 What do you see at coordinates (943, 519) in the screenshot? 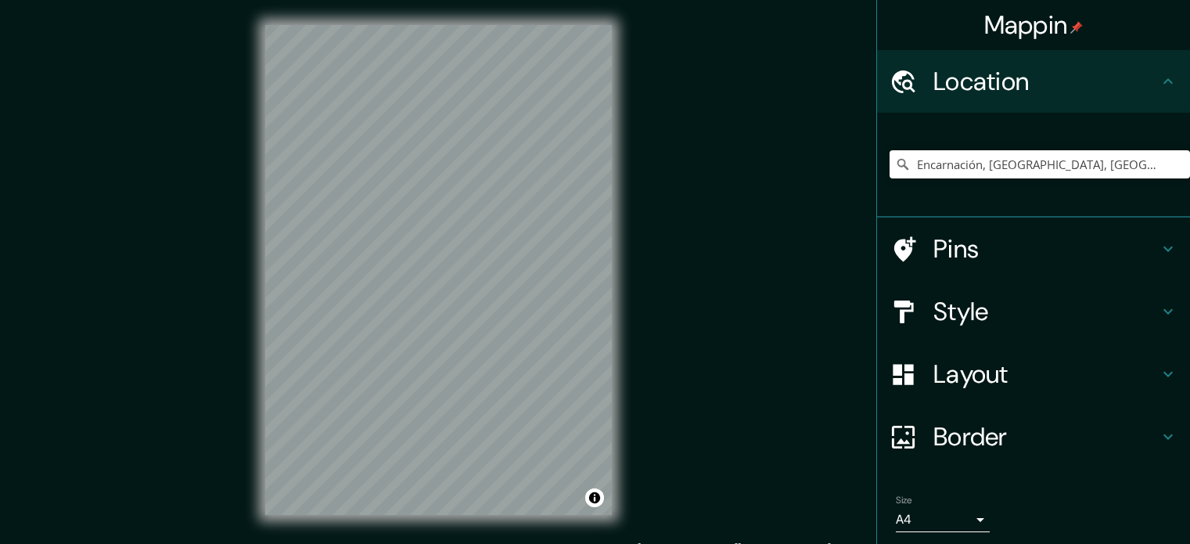
I see `div: A4` at bounding box center [943, 519].